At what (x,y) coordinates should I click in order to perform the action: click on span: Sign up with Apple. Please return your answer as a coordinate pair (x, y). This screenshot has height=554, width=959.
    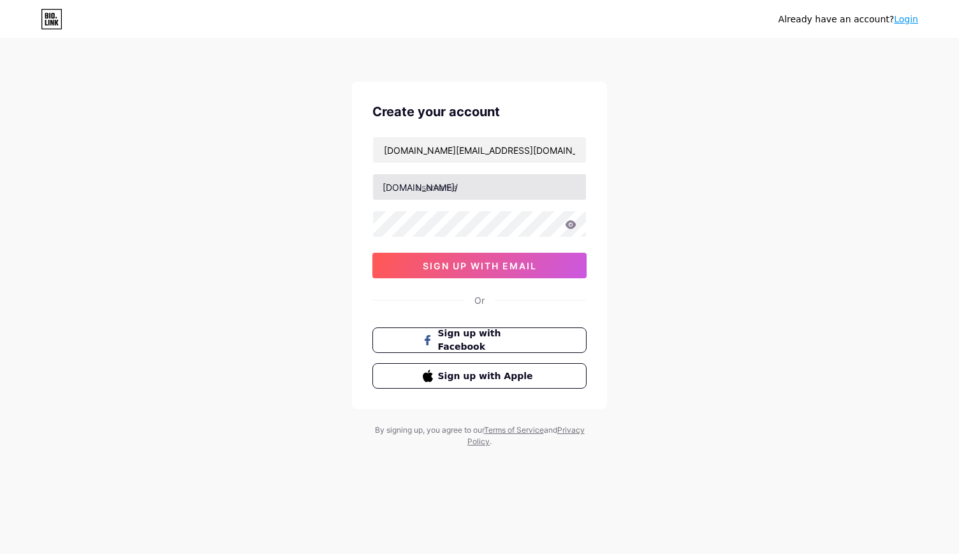
    Looking at the image, I should click on (487, 376).